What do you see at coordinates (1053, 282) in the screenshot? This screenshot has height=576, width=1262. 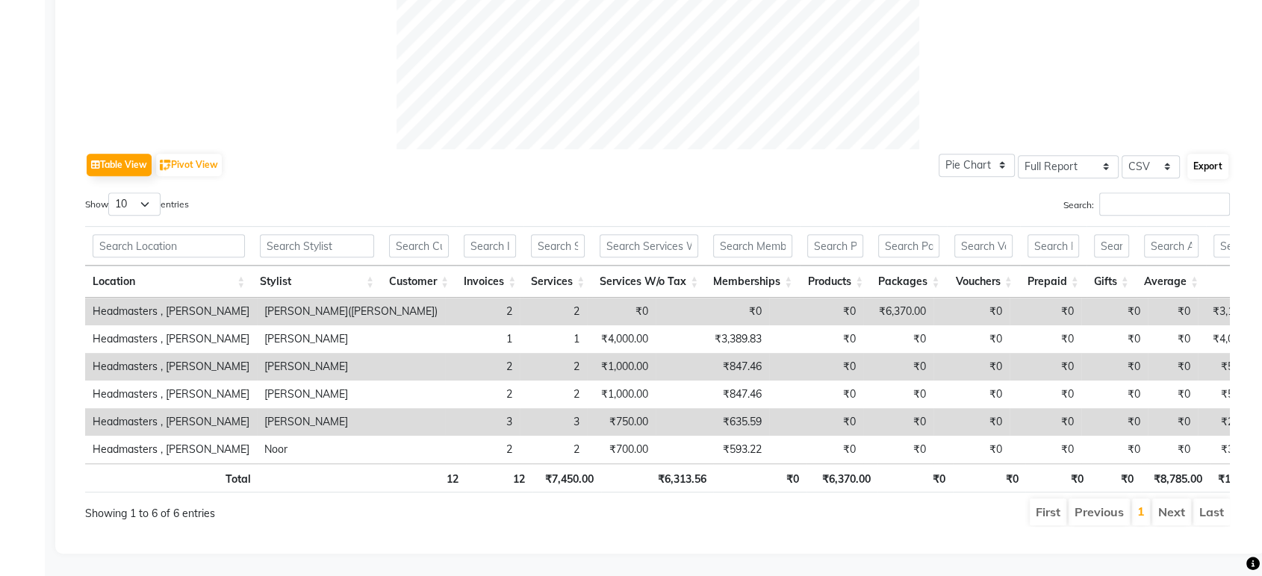 I see `th: Prepaid: activate to sort column ascending` at bounding box center [1053, 282].